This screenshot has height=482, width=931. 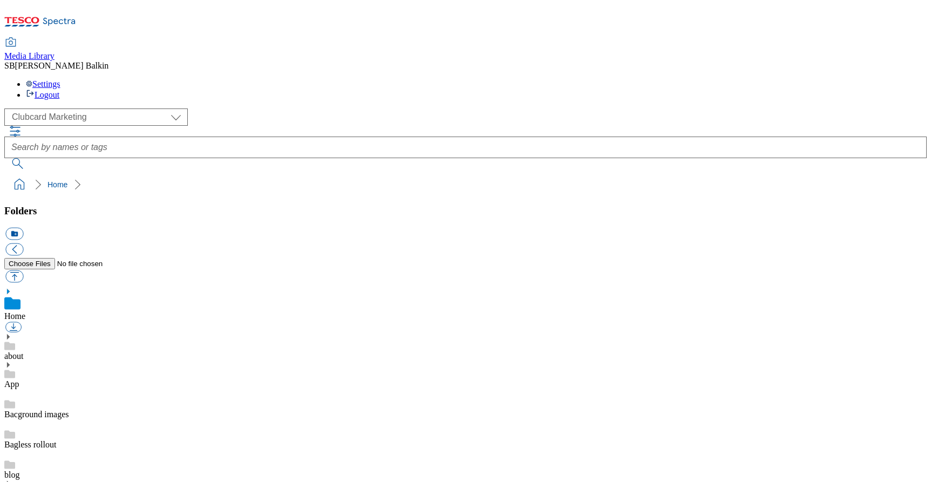 What do you see at coordinates (43, 84) in the screenshot?
I see `a: Settings` at bounding box center [43, 84].